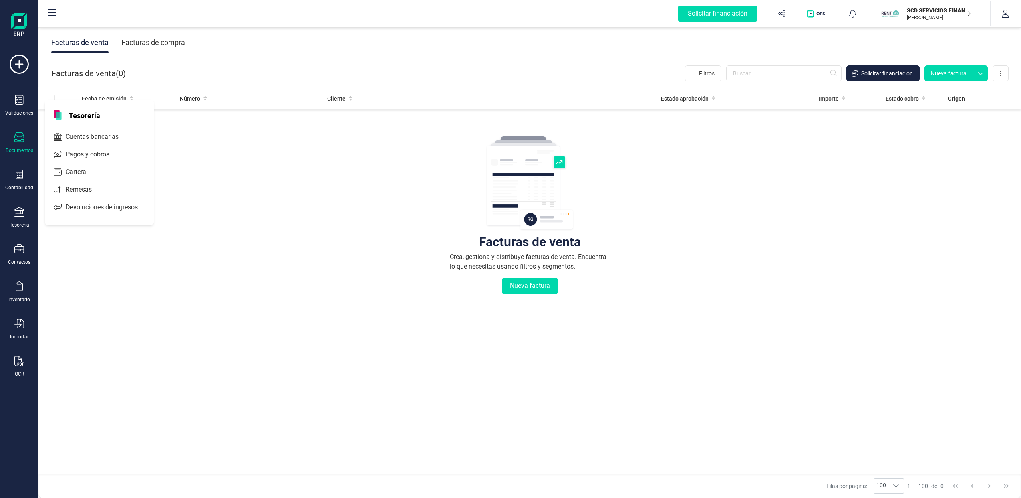  Describe the element at coordinates (865, 486) in the screenshot. I see `div: Filas por página:` at that location.